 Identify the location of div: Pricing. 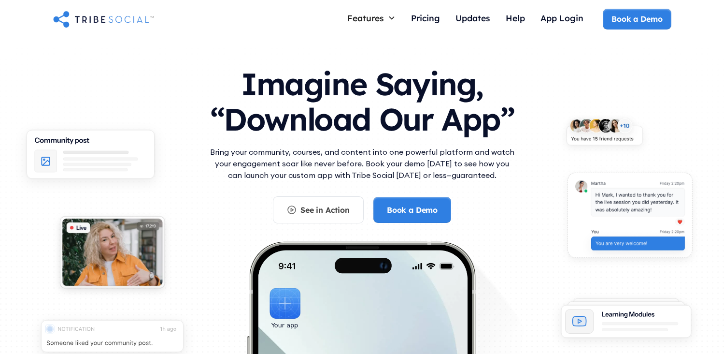
(426, 18).